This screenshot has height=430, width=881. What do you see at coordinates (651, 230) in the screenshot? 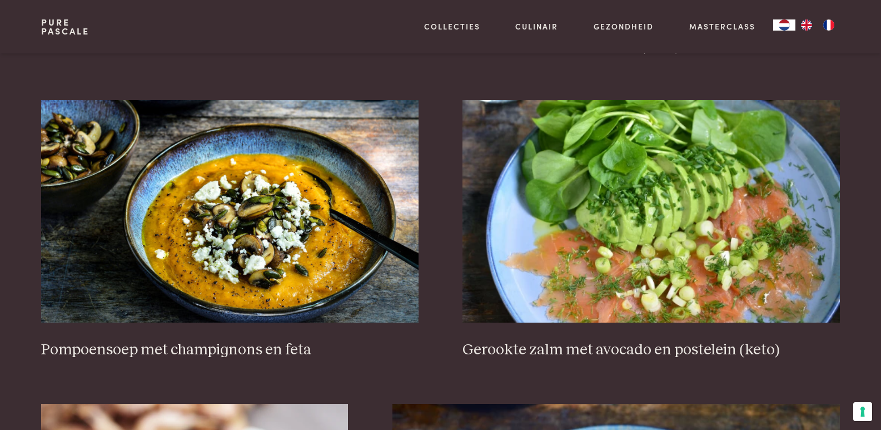
I see `a: Gerookte zalm met avocado en postelein (keto) Gerookte zalm met avocado en postelein (keto)` at bounding box center [651, 230].